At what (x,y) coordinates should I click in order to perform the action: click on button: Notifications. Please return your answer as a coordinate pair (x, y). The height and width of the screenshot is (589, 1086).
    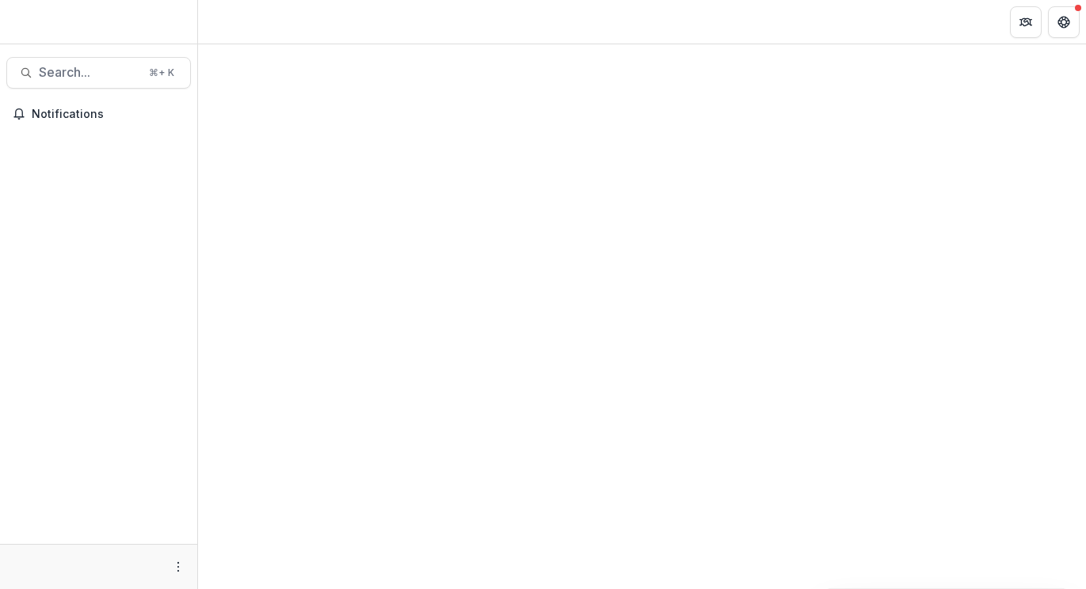
    Looking at the image, I should click on (98, 114).